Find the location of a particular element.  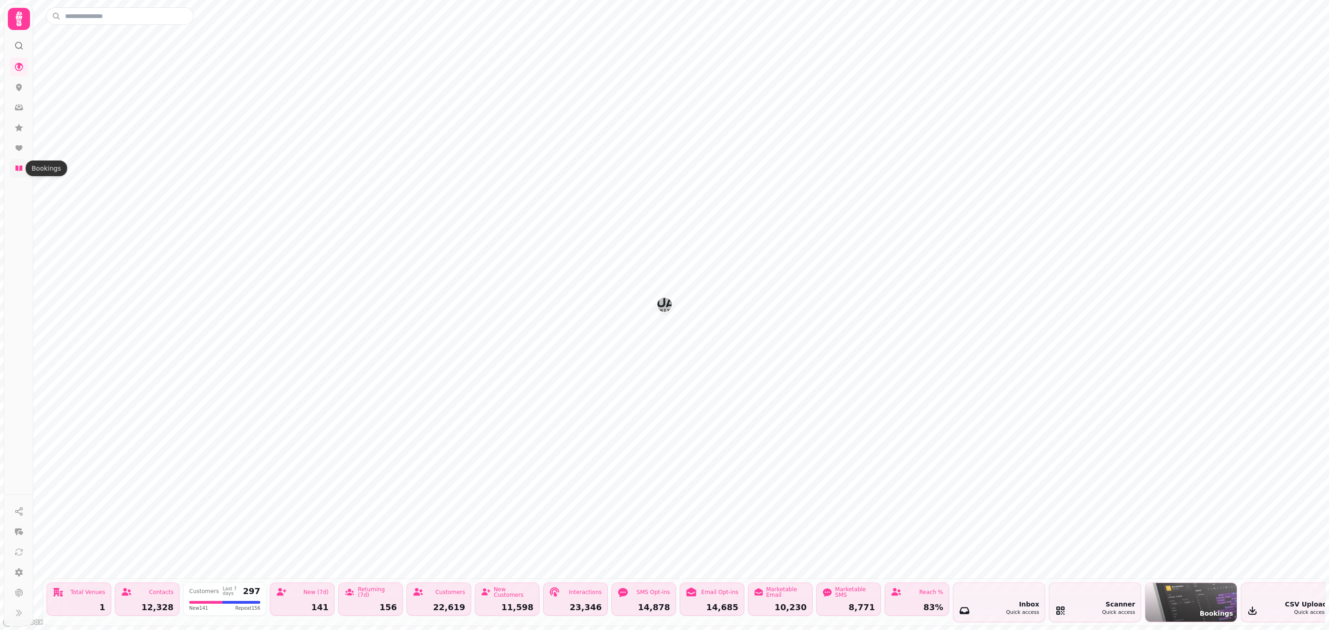

div: CSV Upload is located at coordinates (1306, 604).